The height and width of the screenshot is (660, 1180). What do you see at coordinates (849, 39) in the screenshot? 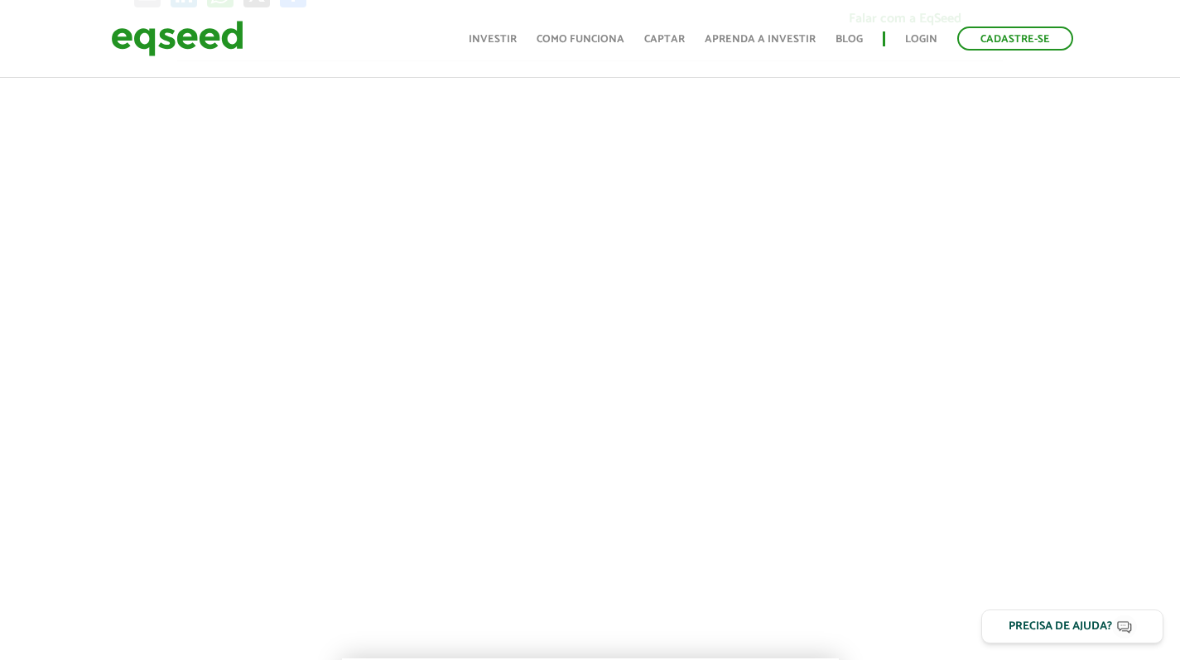
I see `a: Blog` at bounding box center [849, 39].